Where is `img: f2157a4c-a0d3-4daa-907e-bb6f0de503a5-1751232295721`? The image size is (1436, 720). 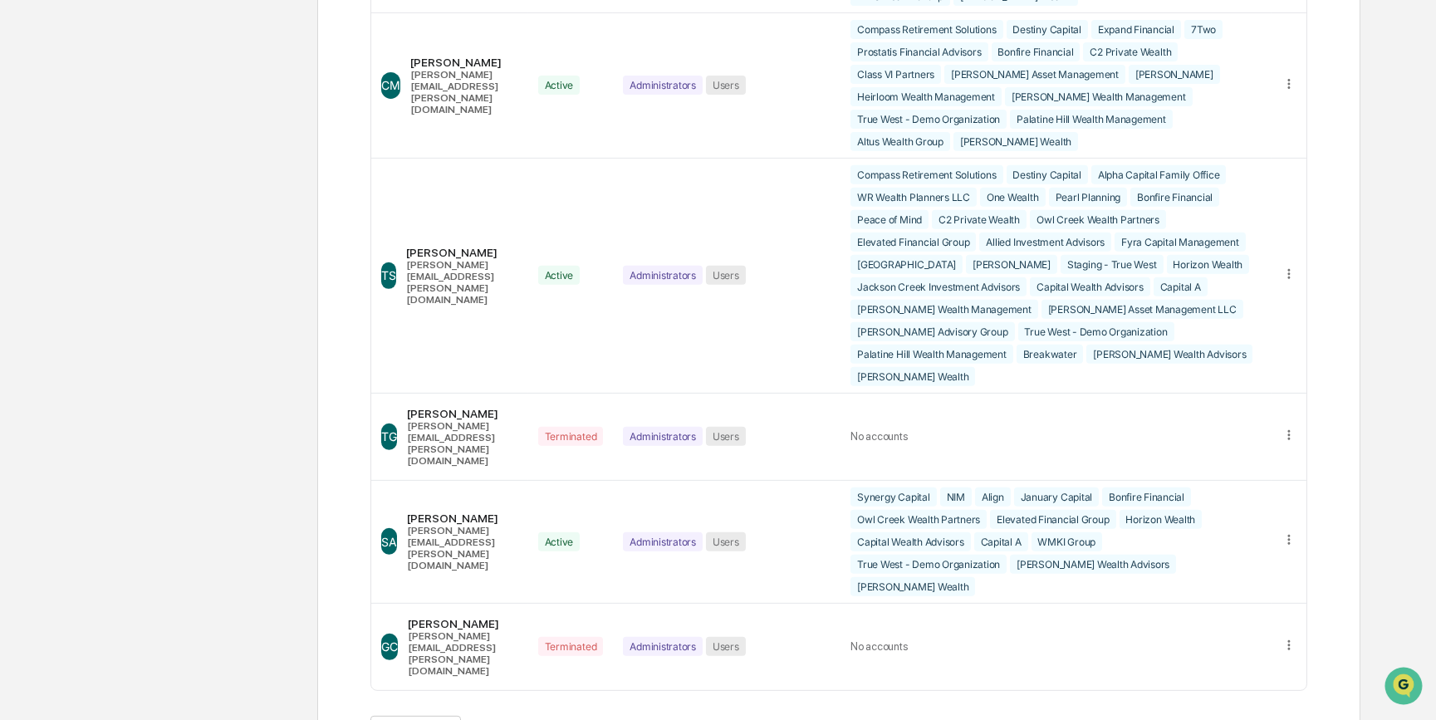
img: f2157a4c-a0d3-4daa-907e-bb6f0de503a5-1751232295721 is located at coordinates (21, 21).